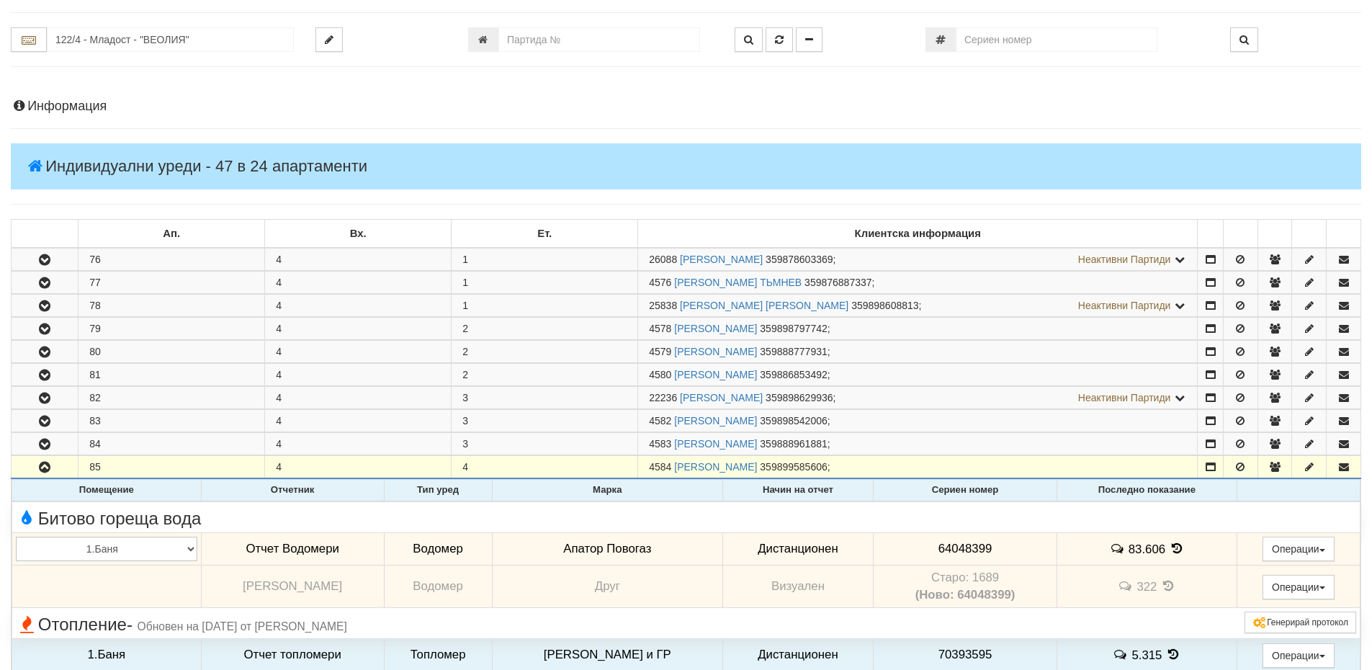  I want to click on td: Клиентска информация: No sort applied, sorting is disabled, so click(917, 234).